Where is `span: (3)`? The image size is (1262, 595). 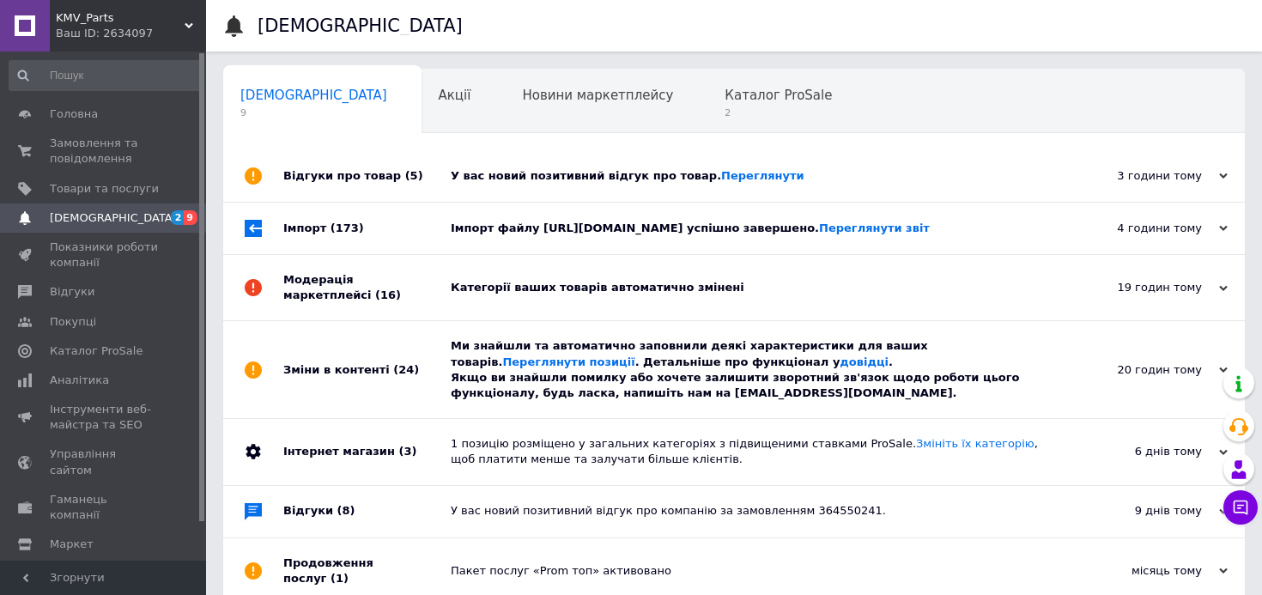 span: (3) is located at coordinates (407, 451).